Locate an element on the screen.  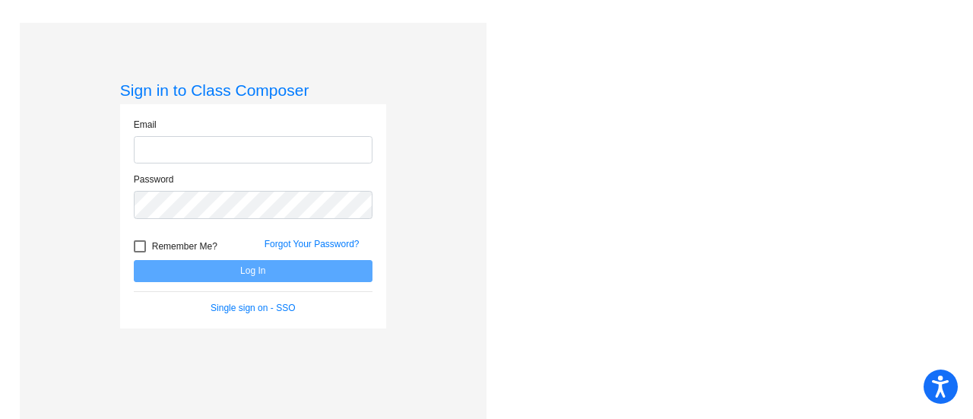
a: Forgot Your Password? is located at coordinates (312, 244).